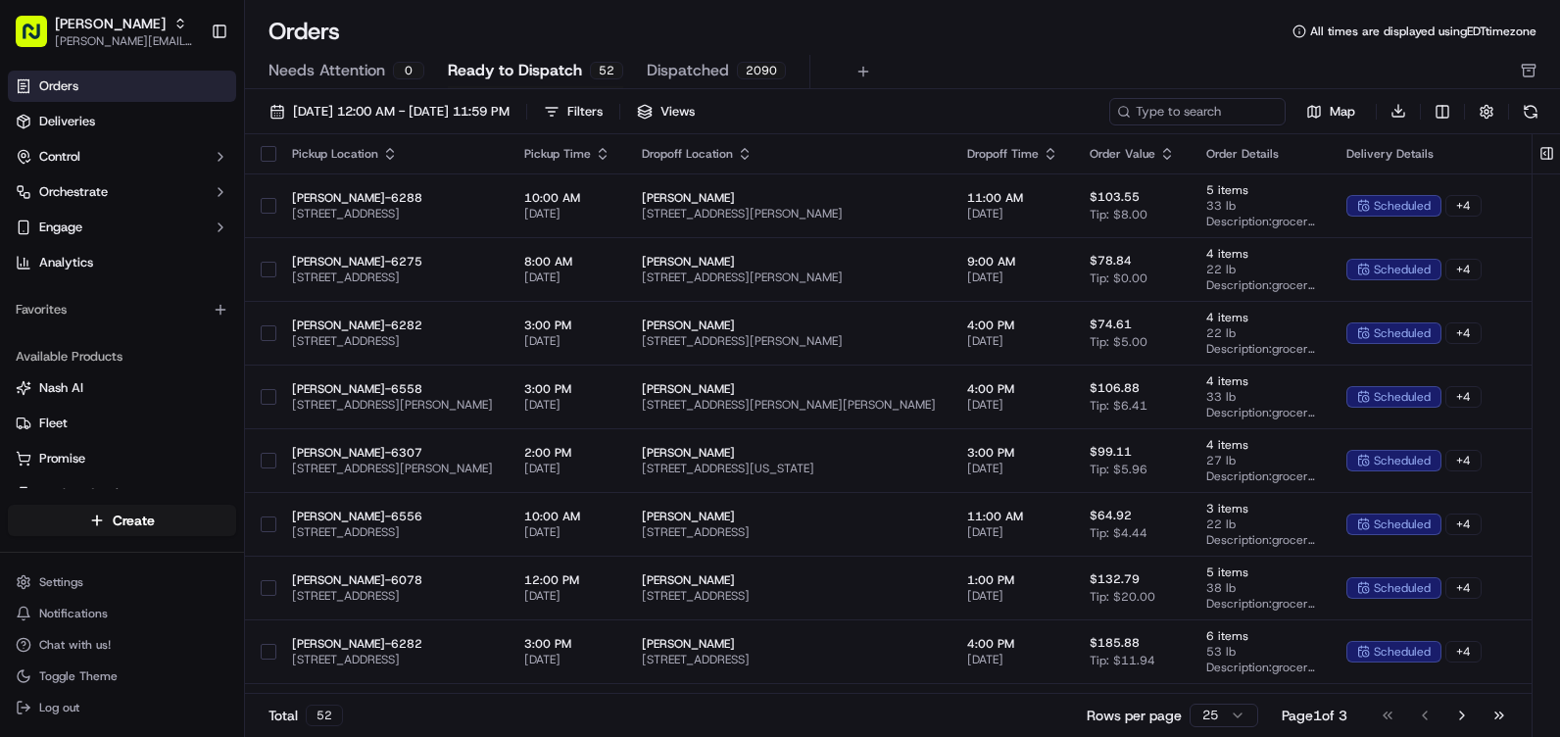 Image resolution: width=1560 pixels, height=737 pixels. Describe the element at coordinates (1012, 198) in the screenshot. I see `span: 11:00 AM` at that location.